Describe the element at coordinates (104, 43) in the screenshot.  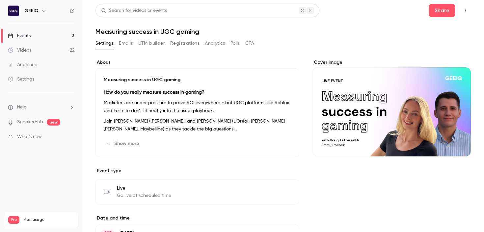
I see `button: Settings` at that location.